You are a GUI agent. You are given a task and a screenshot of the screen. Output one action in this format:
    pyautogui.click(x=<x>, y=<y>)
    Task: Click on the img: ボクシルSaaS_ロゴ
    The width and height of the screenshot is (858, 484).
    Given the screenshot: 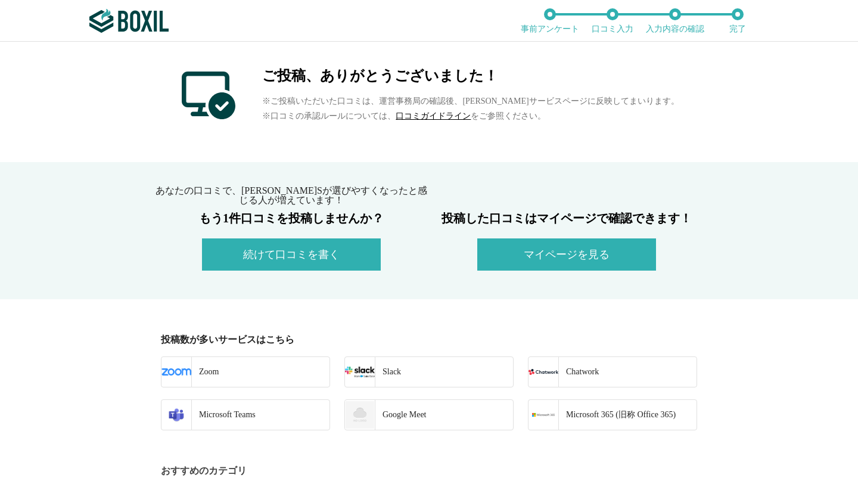 What is the action you would take?
    pyautogui.click(x=129, y=21)
    